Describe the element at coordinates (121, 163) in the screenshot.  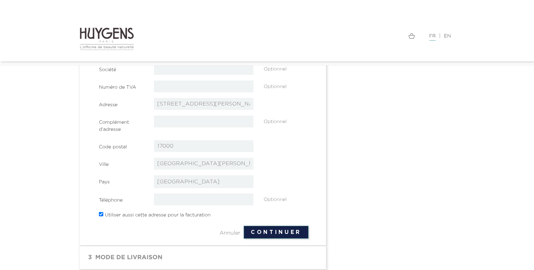
I see `label: Ville` at that location.